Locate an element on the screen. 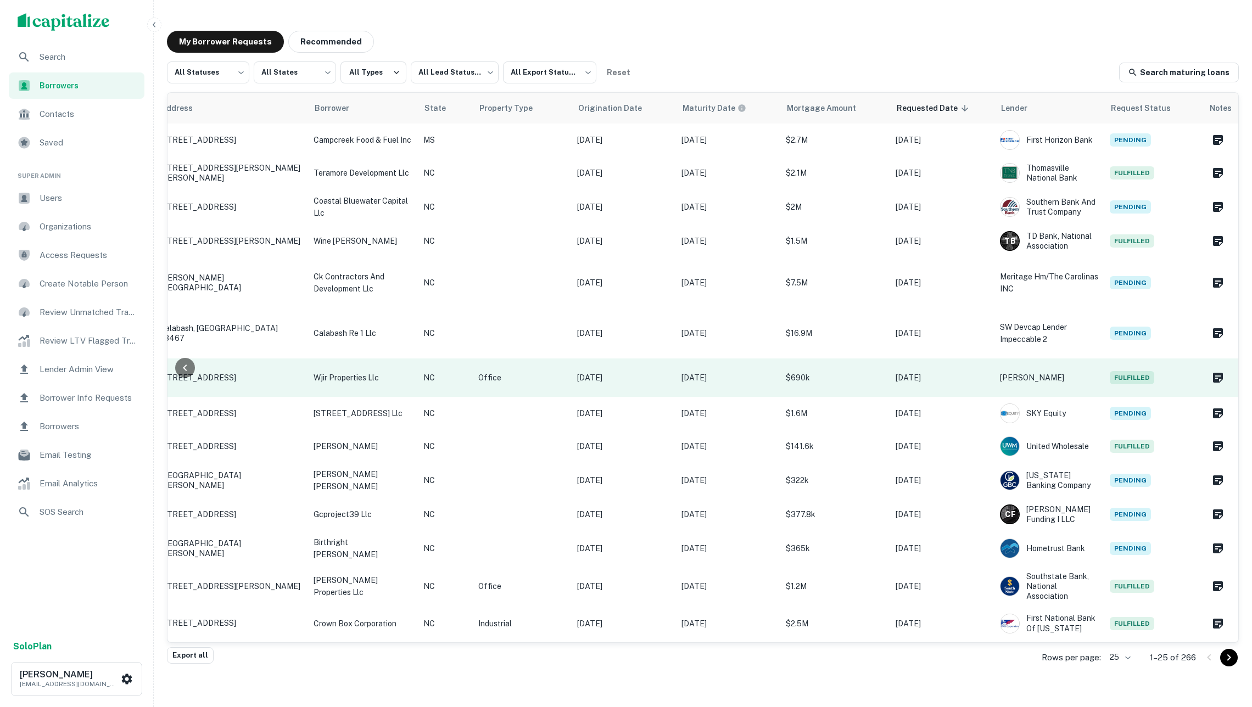 The height and width of the screenshot is (707, 1252). p: Industrial is located at coordinates (522, 624).